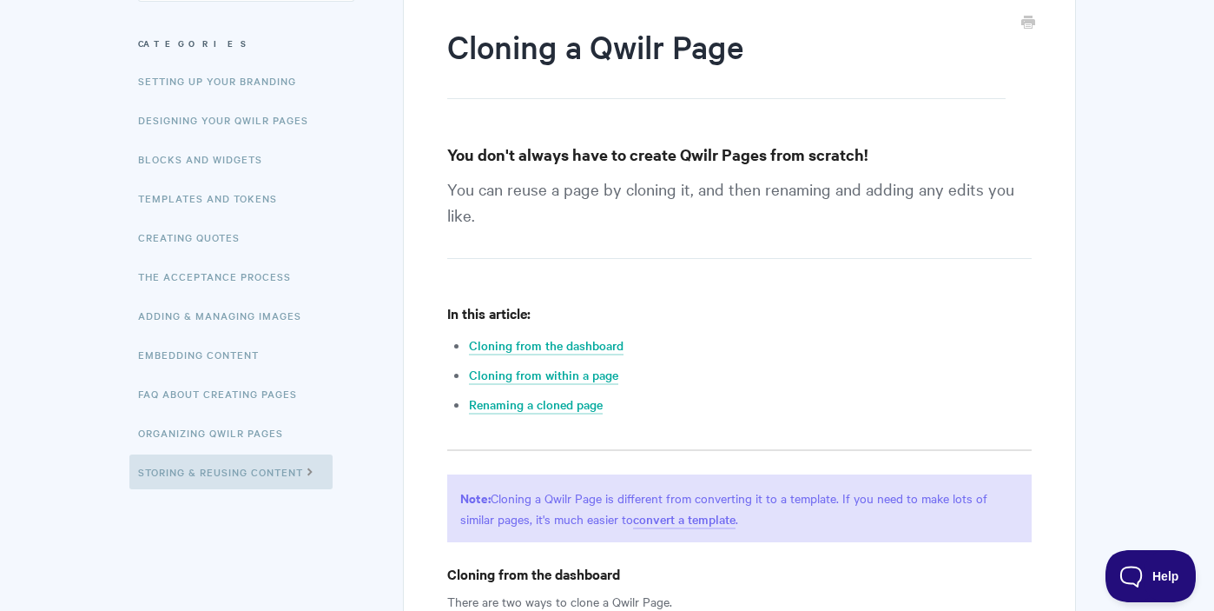  Describe the element at coordinates (536, 405) in the screenshot. I see `a: Renaming a cloned page` at that location.